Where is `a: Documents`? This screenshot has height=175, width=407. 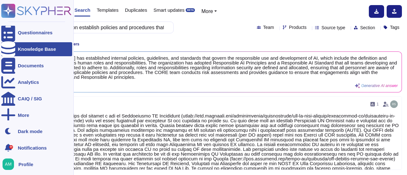
a: Documents is located at coordinates (37, 66).